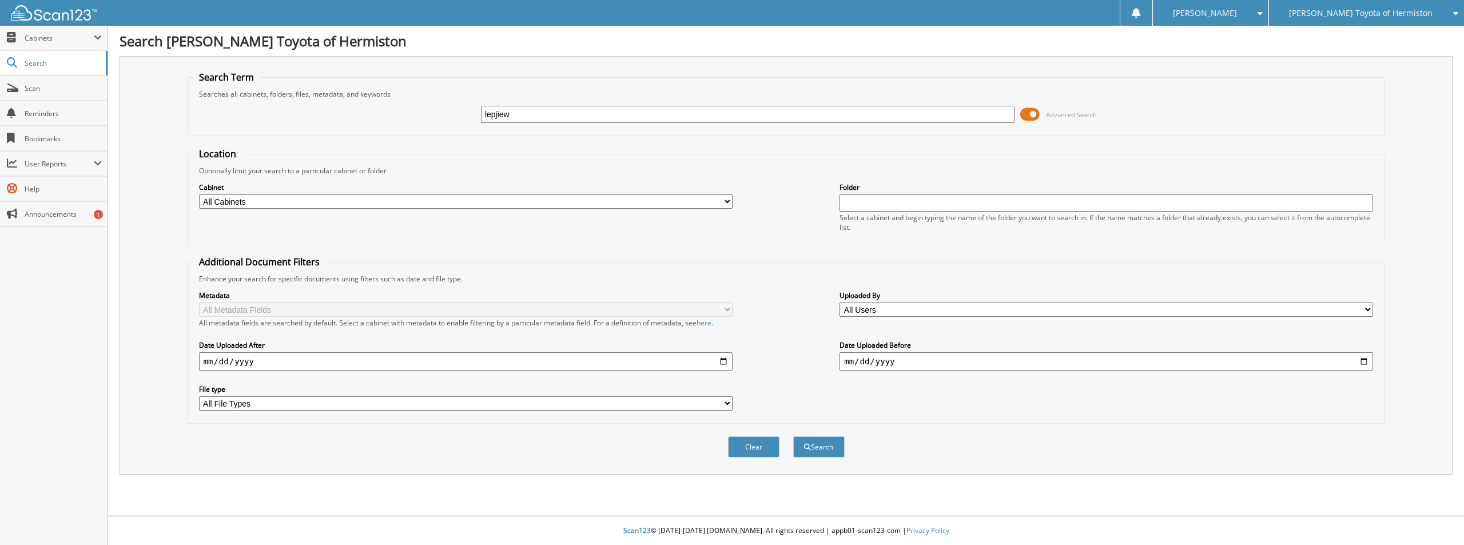  Describe the element at coordinates (466, 323) in the screenshot. I see `div: All metadata fields are searched by default. Select a cabinet with metadata to enable filtering b...` at that location.